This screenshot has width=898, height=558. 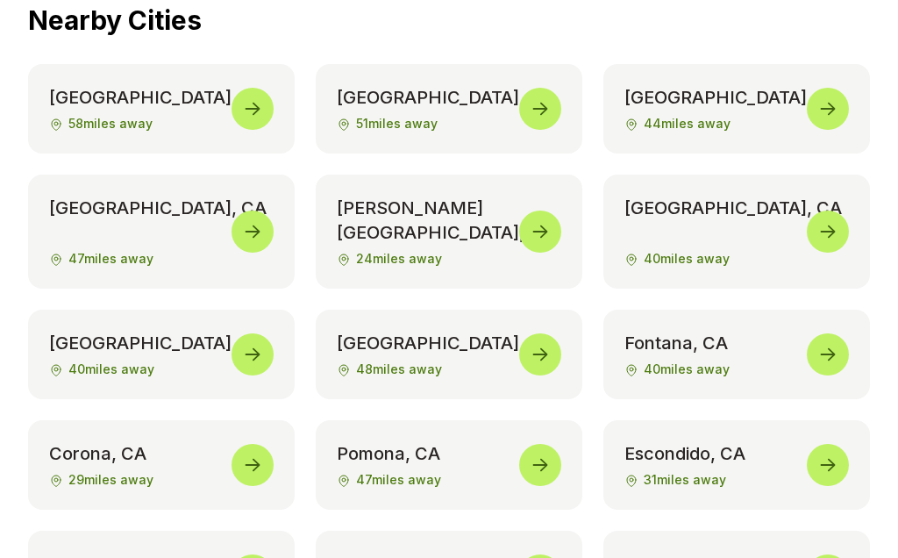 I want to click on a: Pomona, CA47miles away, so click(x=449, y=465).